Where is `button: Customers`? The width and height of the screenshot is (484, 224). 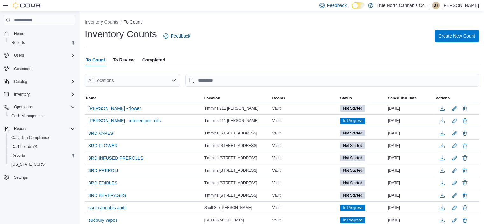
button: Customers is located at coordinates (39, 68).